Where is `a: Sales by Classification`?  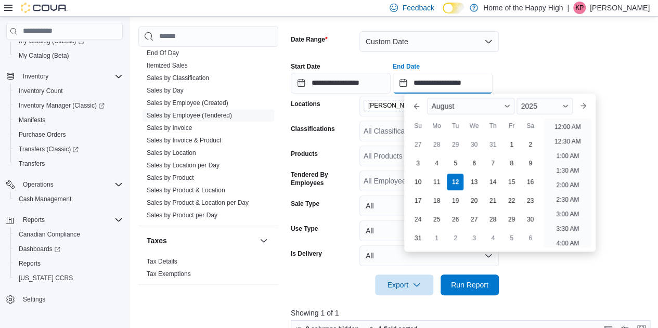
a: Sales by Classification is located at coordinates (178, 78).